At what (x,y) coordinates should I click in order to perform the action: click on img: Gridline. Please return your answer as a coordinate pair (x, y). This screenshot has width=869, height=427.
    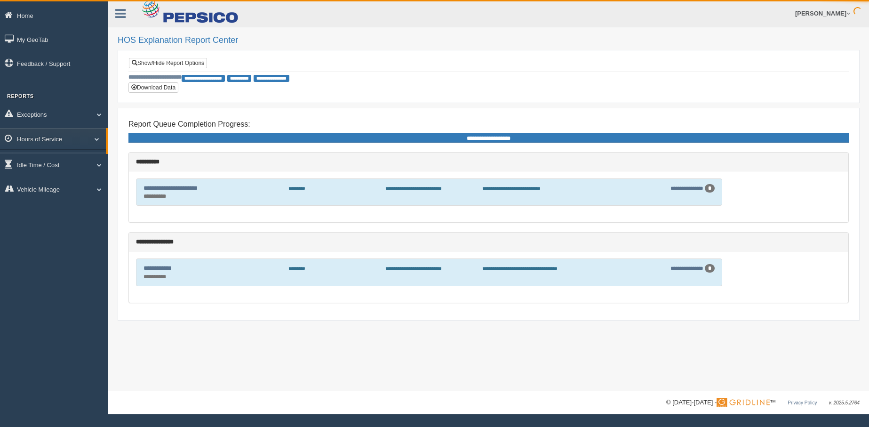
    Looking at the image, I should click on (743, 402).